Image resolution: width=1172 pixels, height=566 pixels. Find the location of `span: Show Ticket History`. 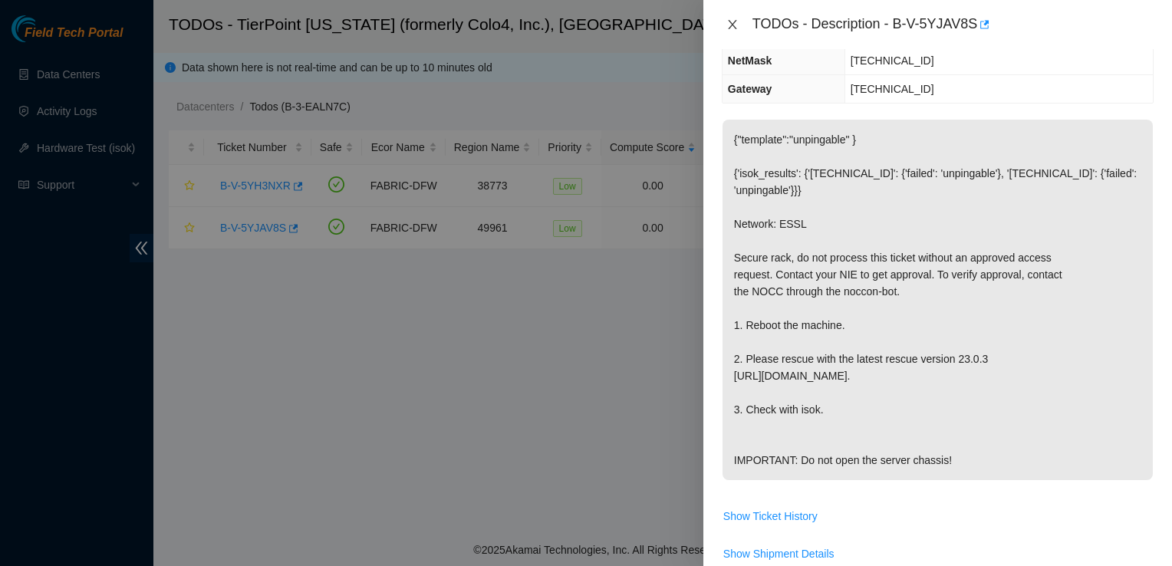

span: Show Ticket History is located at coordinates (770, 516).